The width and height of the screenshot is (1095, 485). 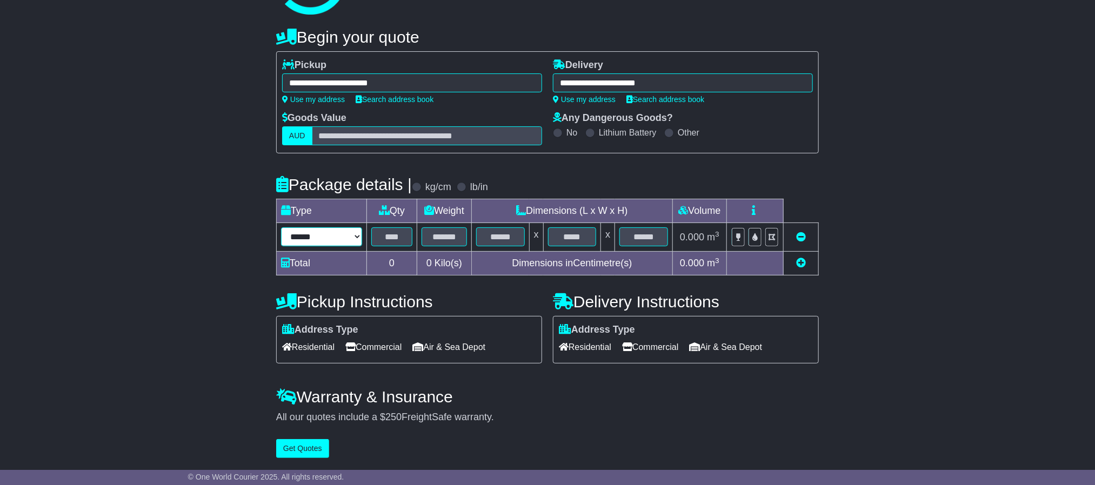 What do you see at coordinates (438, 188) in the screenshot?
I see `label: kg/cm` at bounding box center [438, 188].